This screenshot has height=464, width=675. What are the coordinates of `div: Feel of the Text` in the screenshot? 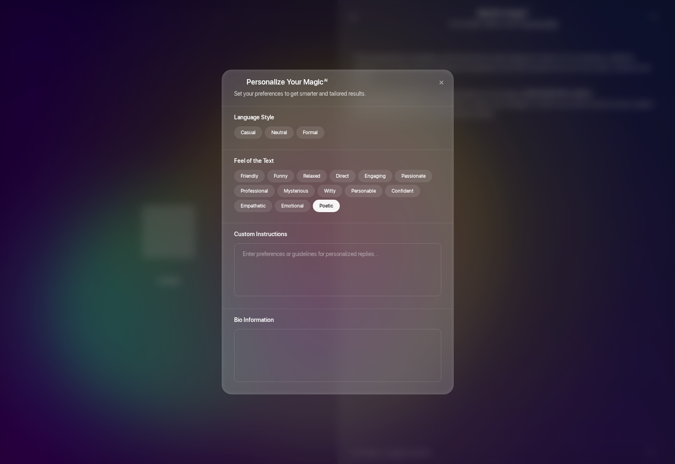 It's located at (338, 163).